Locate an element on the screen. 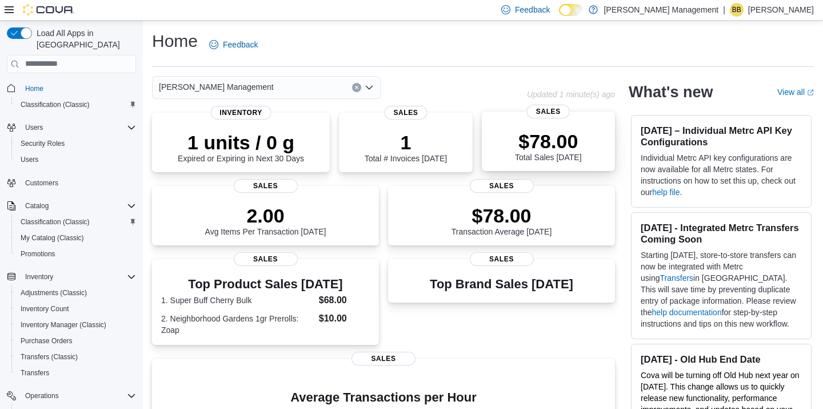 Image resolution: width=823 pixels, height=409 pixels. p: 1 is located at coordinates (406, 142).